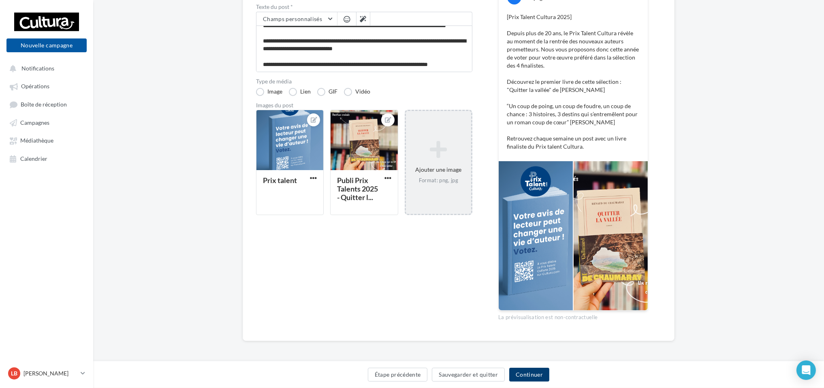 This screenshot has width=824, height=388. Describe the element at coordinates (34, 158) in the screenshot. I see `span: Calendrier` at that location.